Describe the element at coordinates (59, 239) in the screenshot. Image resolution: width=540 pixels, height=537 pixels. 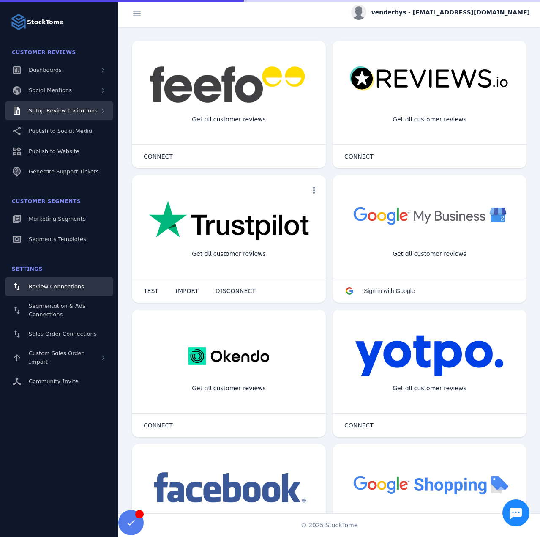
I see `a: Segments Templates` at that location.